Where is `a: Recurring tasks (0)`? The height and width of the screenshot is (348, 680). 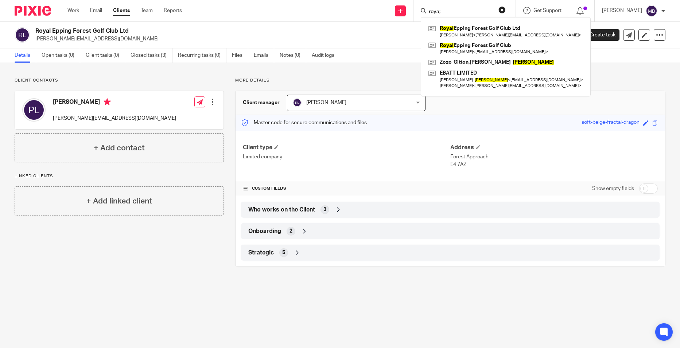 a: Recurring tasks (0) is located at coordinates (202, 55).